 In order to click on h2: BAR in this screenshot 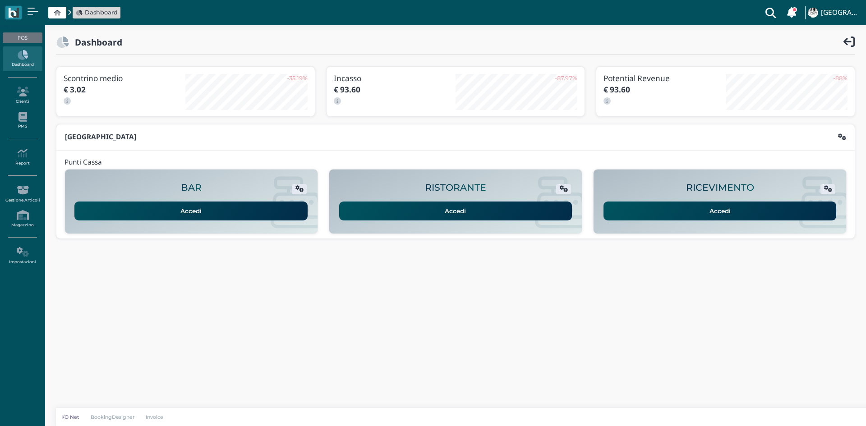, I will do `click(191, 188)`.